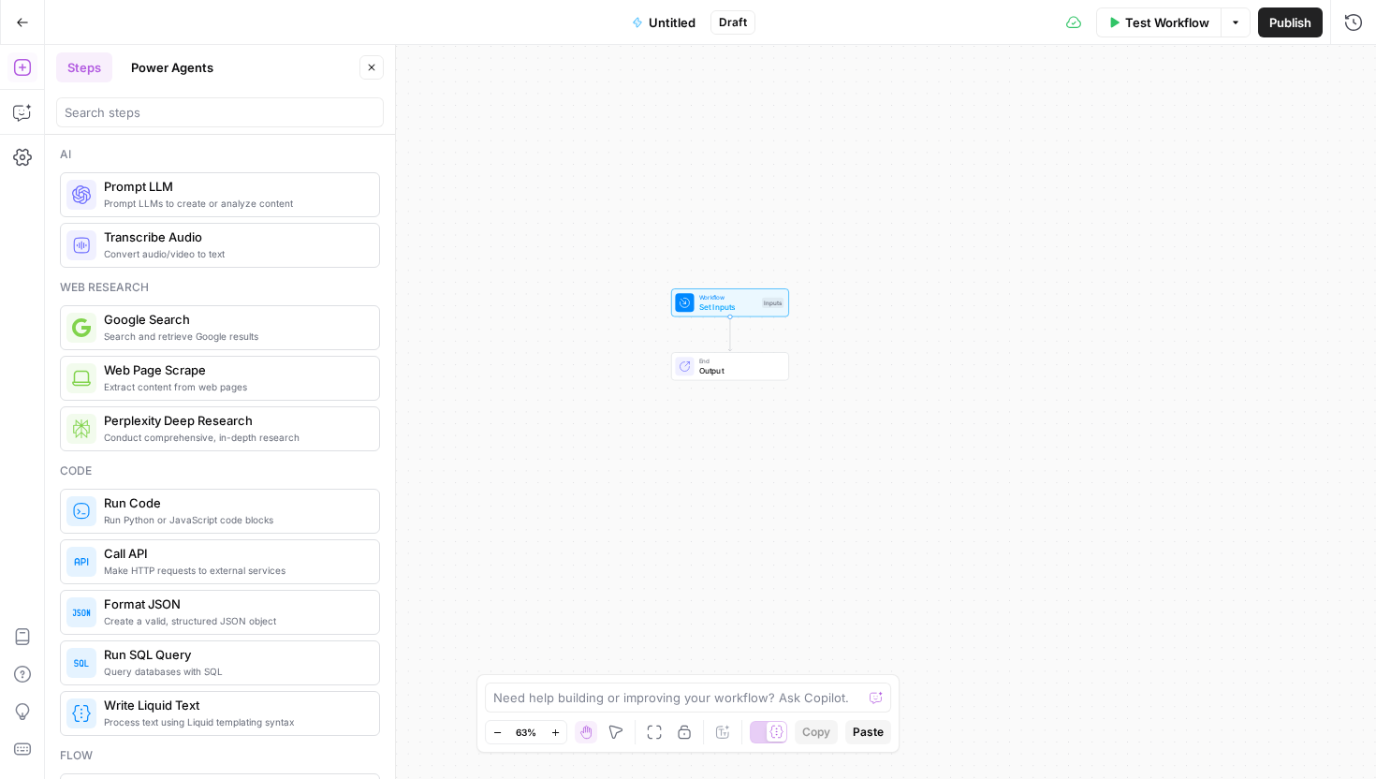  I want to click on span: 63%, so click(526, 732).